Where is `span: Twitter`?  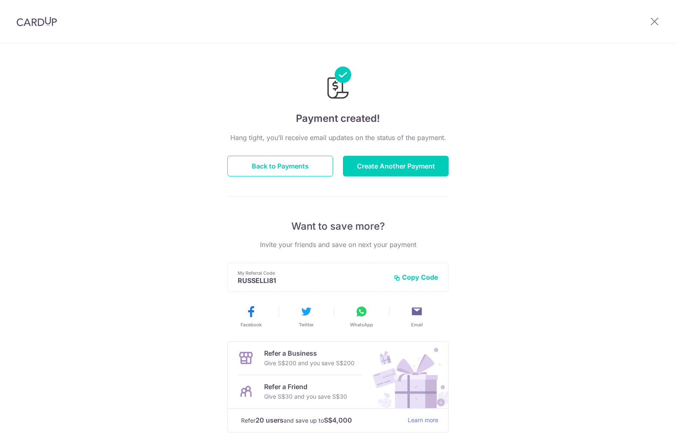
span: Twitter is located at coordinates (306, 324).